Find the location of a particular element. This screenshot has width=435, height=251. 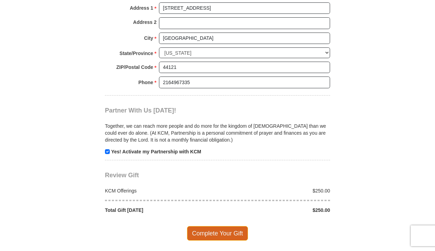

span: Review Gift is located at coordinates (122, 175).